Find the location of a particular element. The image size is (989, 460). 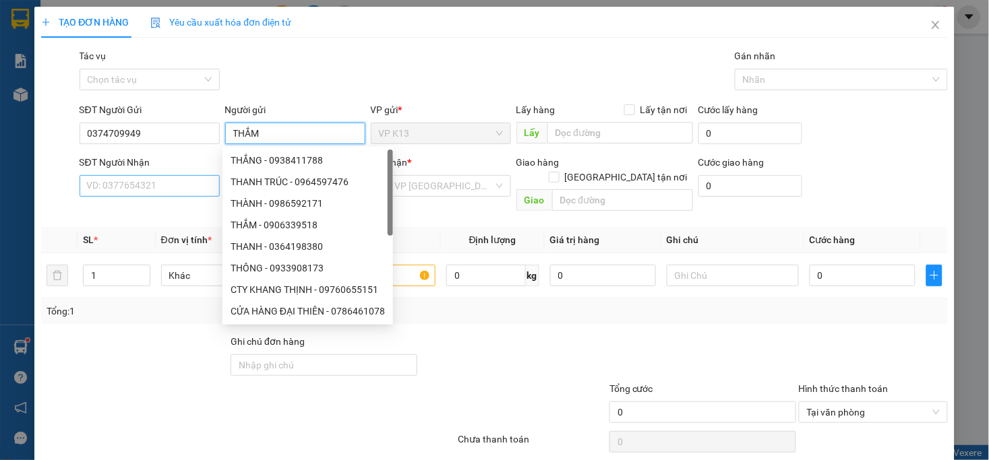

span: Khác is located at coordinates (227, 276).